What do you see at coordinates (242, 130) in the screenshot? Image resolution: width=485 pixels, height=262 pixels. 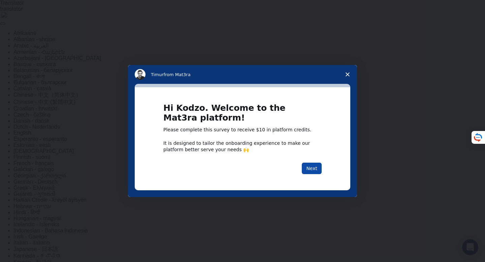 I see `div: Please complete this survey to receive $10 in platform credits.` at bounding box center [242, 130].